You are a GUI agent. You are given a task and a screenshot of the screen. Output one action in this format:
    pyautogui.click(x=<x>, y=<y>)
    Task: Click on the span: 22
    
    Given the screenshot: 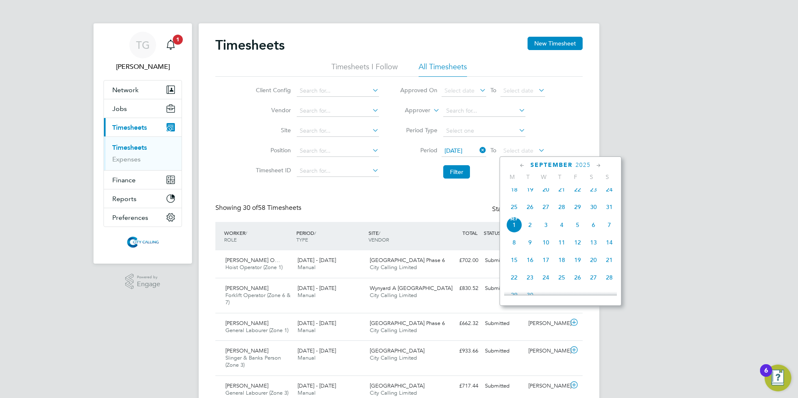 What is the action you would take?
    pyautogui.click(x=514, y=278)
    